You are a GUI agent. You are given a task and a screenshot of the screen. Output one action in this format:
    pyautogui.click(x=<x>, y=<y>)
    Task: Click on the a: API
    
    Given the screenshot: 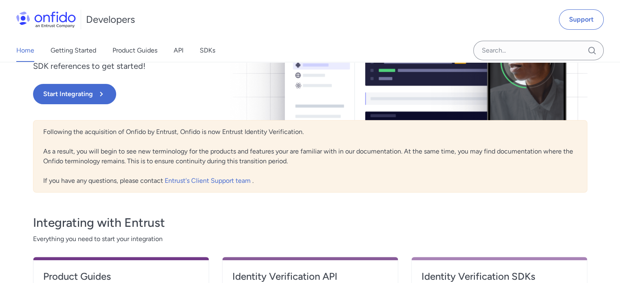 What is the action you would take?
    pyautogui.click(x=178, y=51)
    